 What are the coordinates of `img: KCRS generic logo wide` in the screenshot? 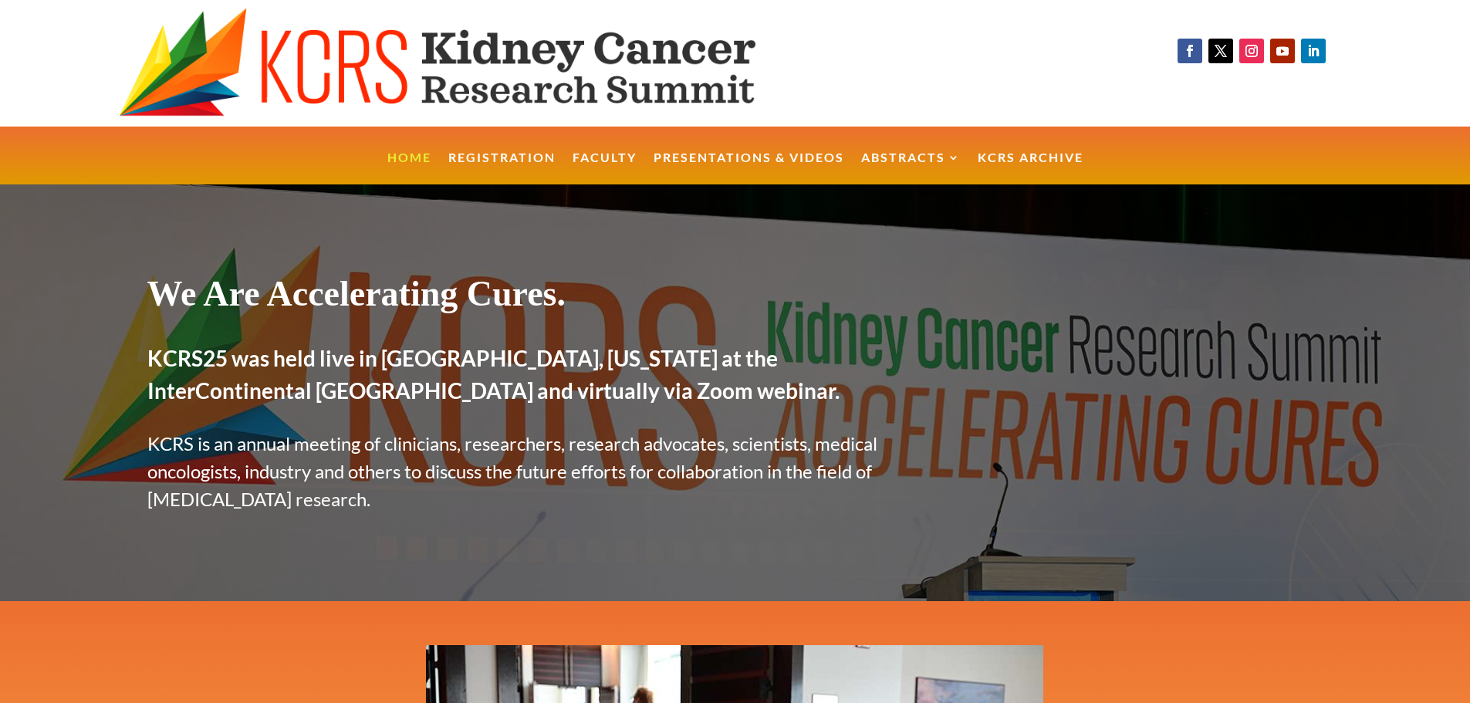 It's located at (476, 63).